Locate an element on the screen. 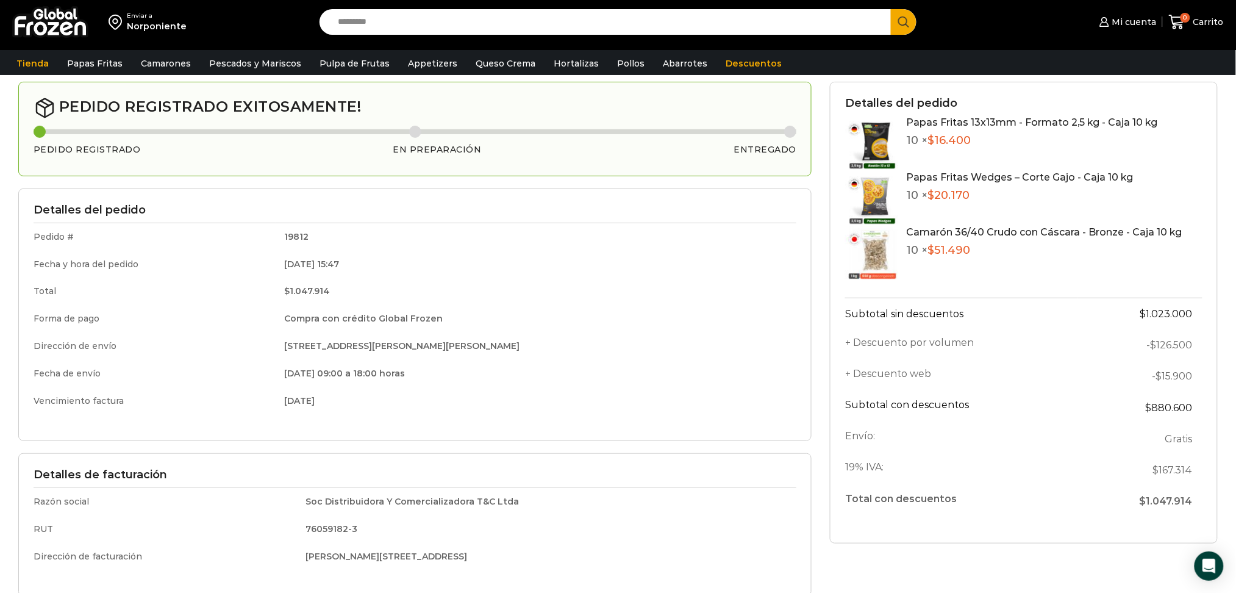 The width and height of the screenshot is (1236, 593). td: Pedido # is located at coordinates (154, 236).